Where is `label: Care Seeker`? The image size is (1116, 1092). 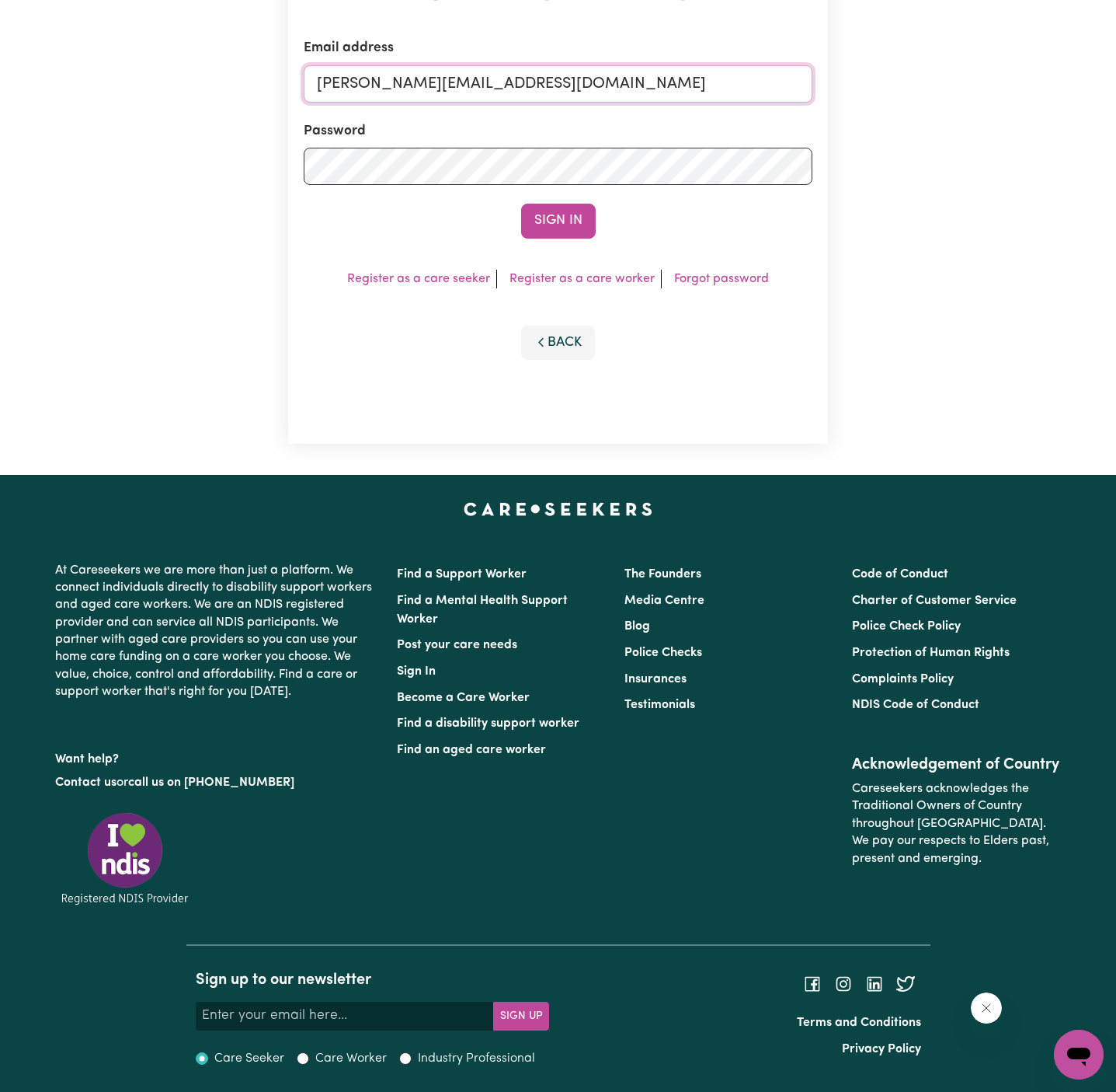 label: Care Seeker is located at coordinates (249, 1058).